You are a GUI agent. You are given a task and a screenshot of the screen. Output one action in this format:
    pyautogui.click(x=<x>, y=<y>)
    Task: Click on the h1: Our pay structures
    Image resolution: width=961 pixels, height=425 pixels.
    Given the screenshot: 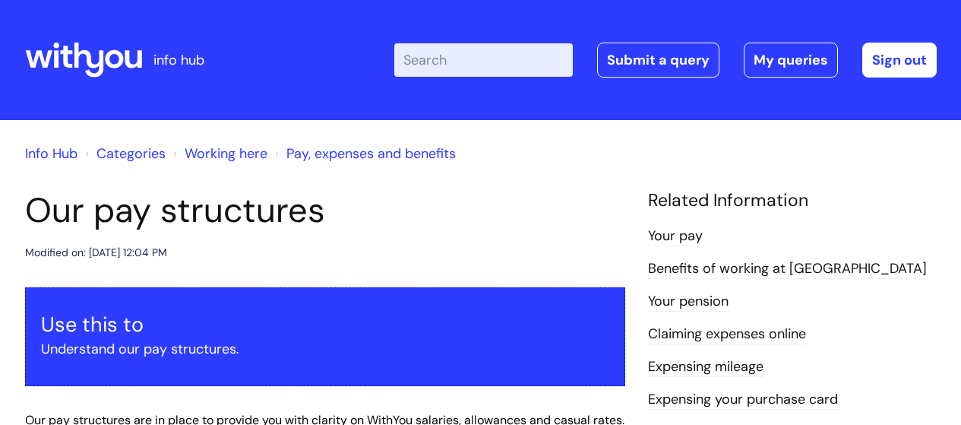 What is the action you would take?
    pyautogui.click(x=325, y=210)
    